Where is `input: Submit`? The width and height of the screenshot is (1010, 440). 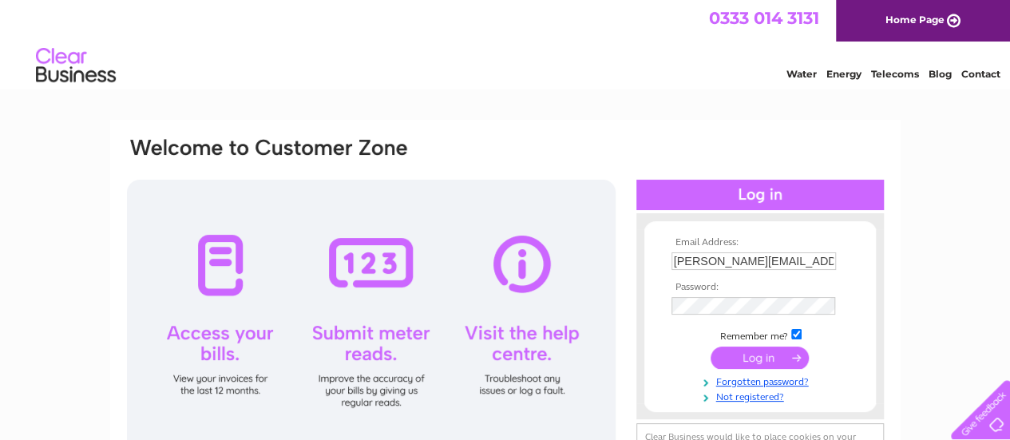
input: Submit is located at coordinates (760, 358).